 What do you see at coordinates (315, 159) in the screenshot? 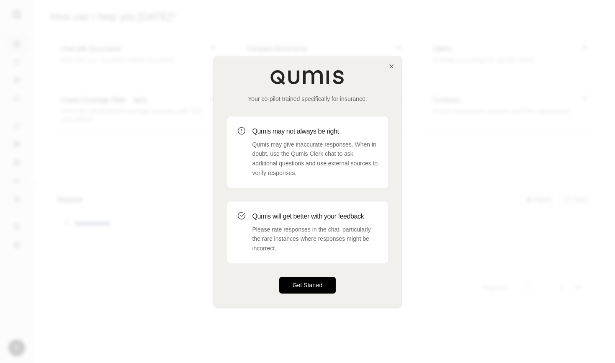
I see `p: Qumis may give inaccurate responses. When in doubt, use the Qumis Clerk chat to ask additional qu...` at bounding box center [315, 159].